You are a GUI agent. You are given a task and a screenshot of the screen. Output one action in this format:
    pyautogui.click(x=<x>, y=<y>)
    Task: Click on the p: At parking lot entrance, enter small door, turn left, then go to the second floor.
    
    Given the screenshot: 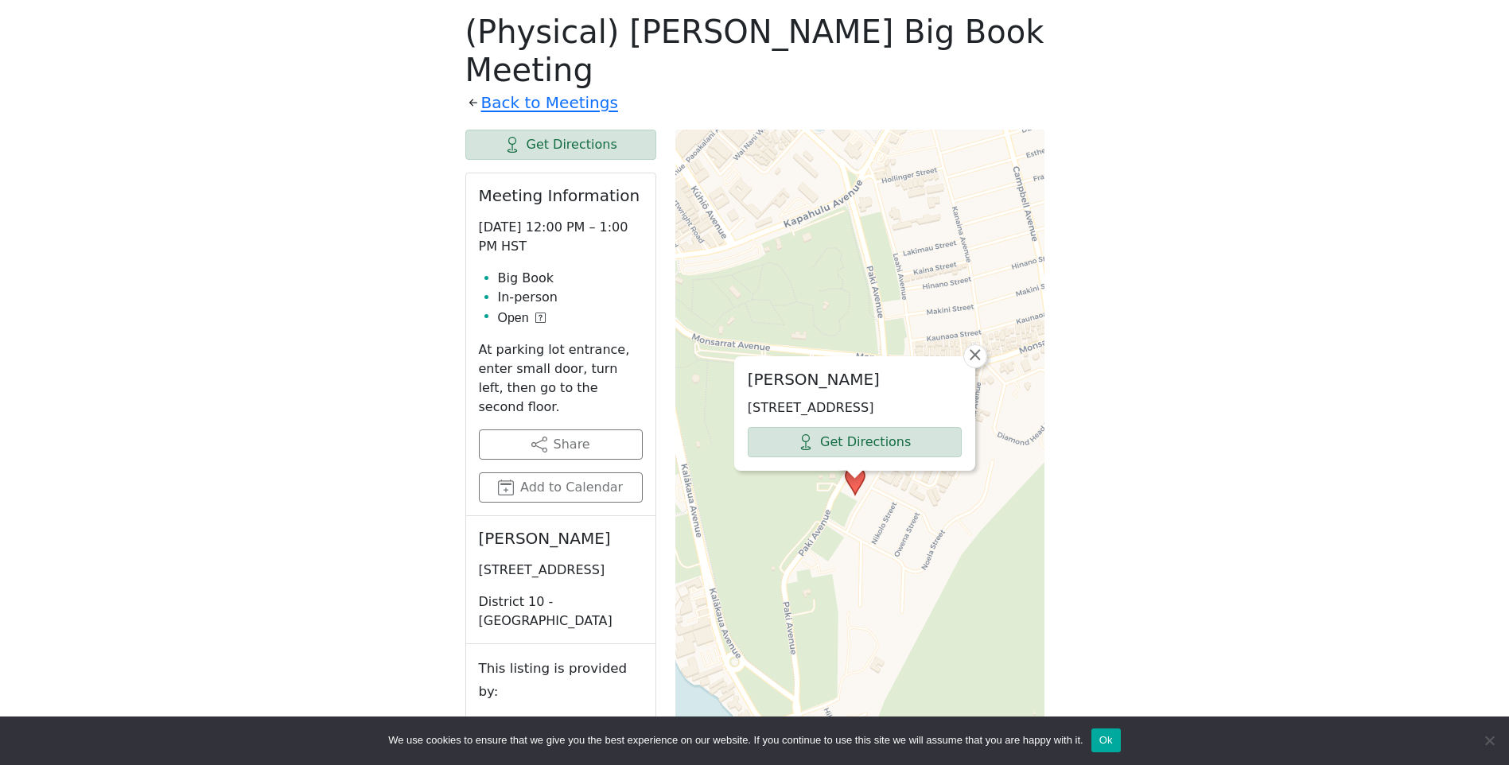 What is the action you would take?
    pyautogui.click(x=561, y=379)
    